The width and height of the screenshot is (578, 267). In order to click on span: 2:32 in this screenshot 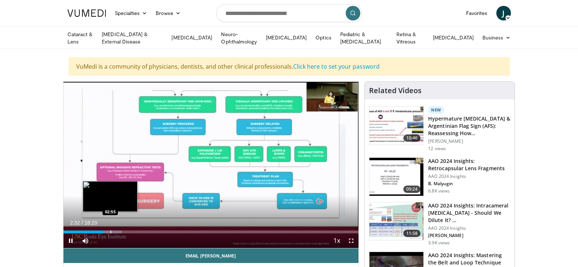, I will do `click(75, 223)`.